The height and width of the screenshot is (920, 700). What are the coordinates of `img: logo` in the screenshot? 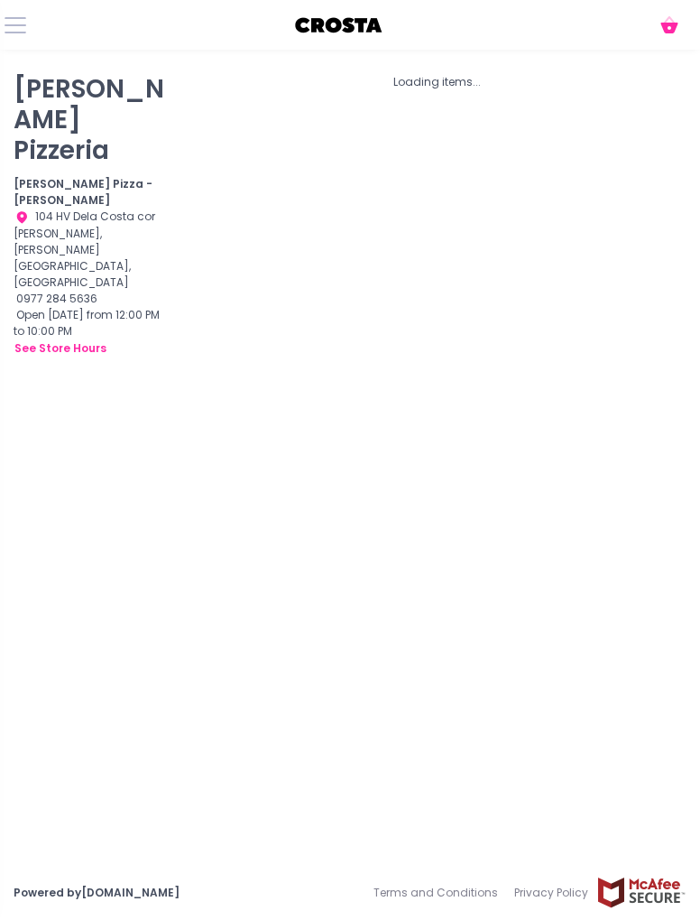 It's located at (339, 25).